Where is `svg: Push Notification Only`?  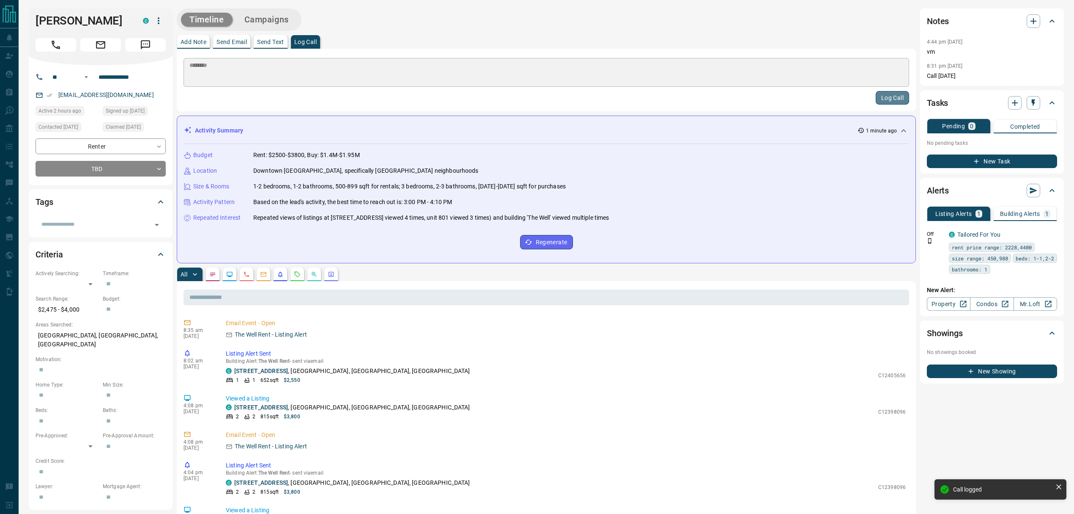 svg: Push Notification Only is located at coordinates (930, 241).